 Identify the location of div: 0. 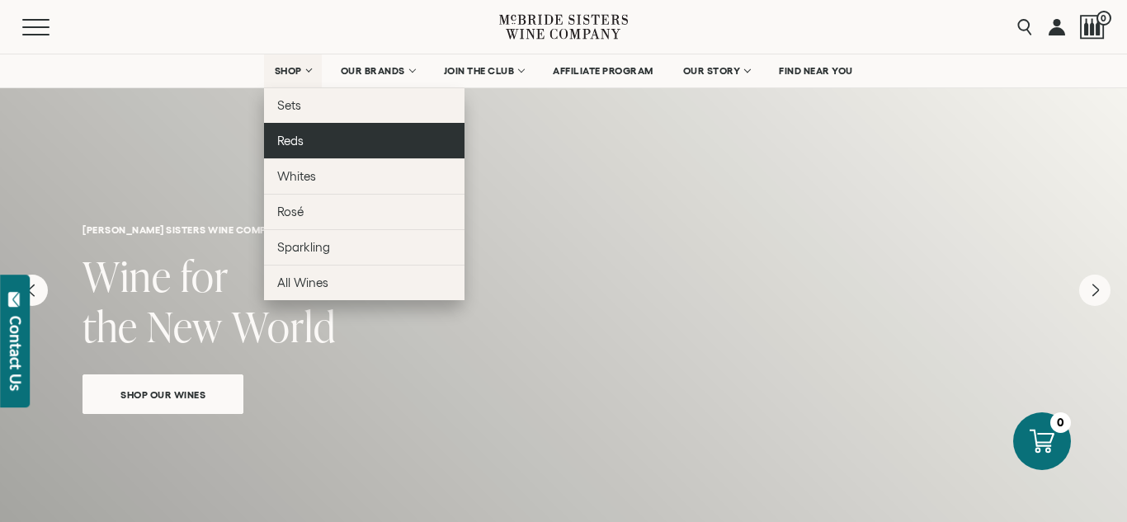
(1060, 422).